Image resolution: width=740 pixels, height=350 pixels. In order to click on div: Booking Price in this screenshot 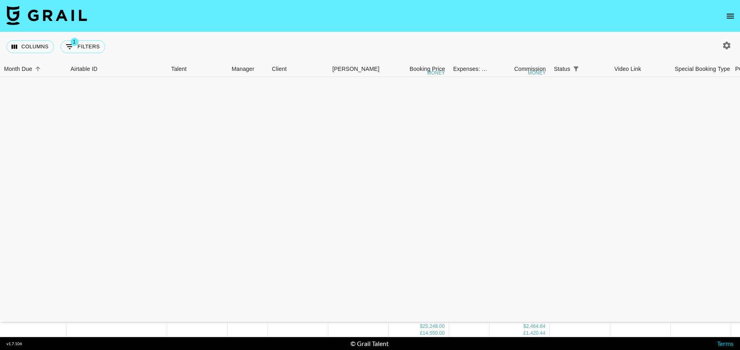, I will do `click(427, 69)`.